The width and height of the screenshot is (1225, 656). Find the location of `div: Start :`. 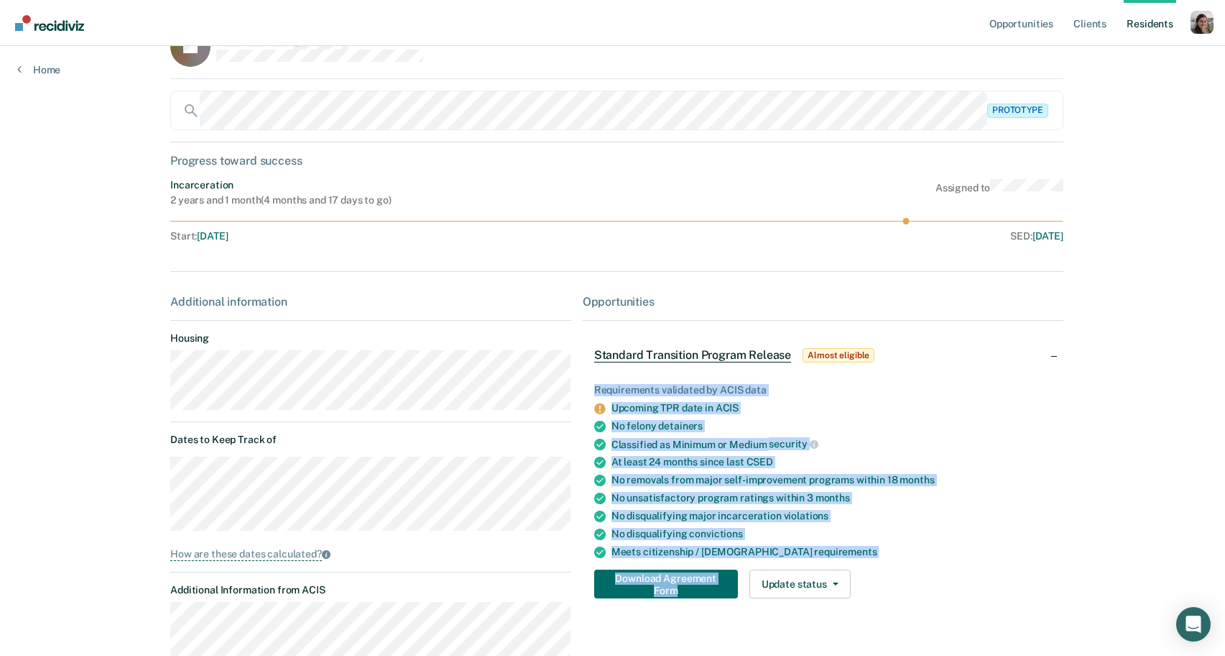

div: Start : is located at coordinates (393, 236).